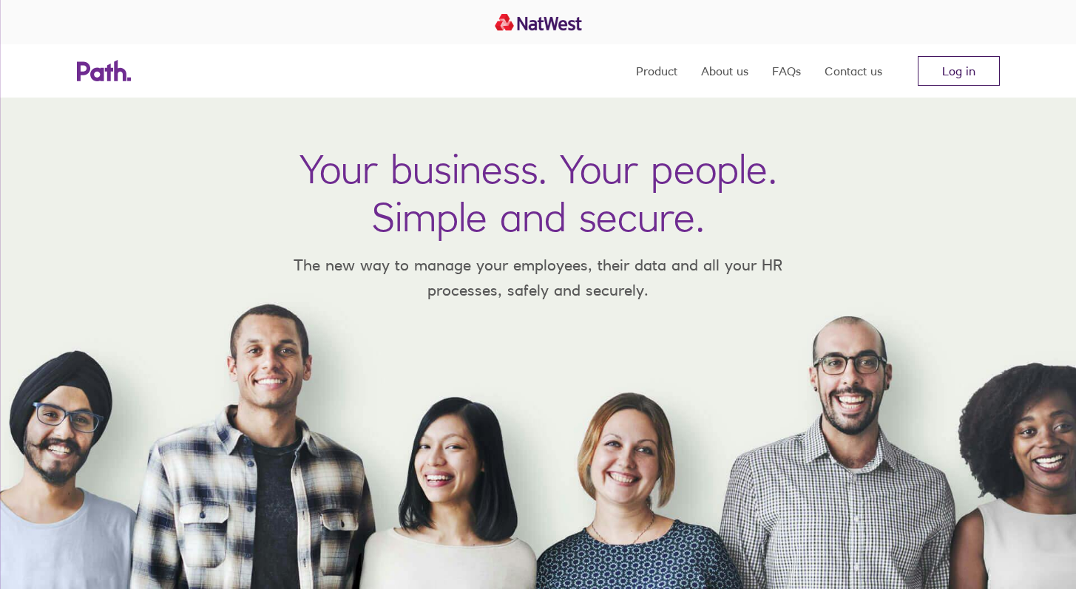  I want to click on a: FAQs, so click(786, 71).